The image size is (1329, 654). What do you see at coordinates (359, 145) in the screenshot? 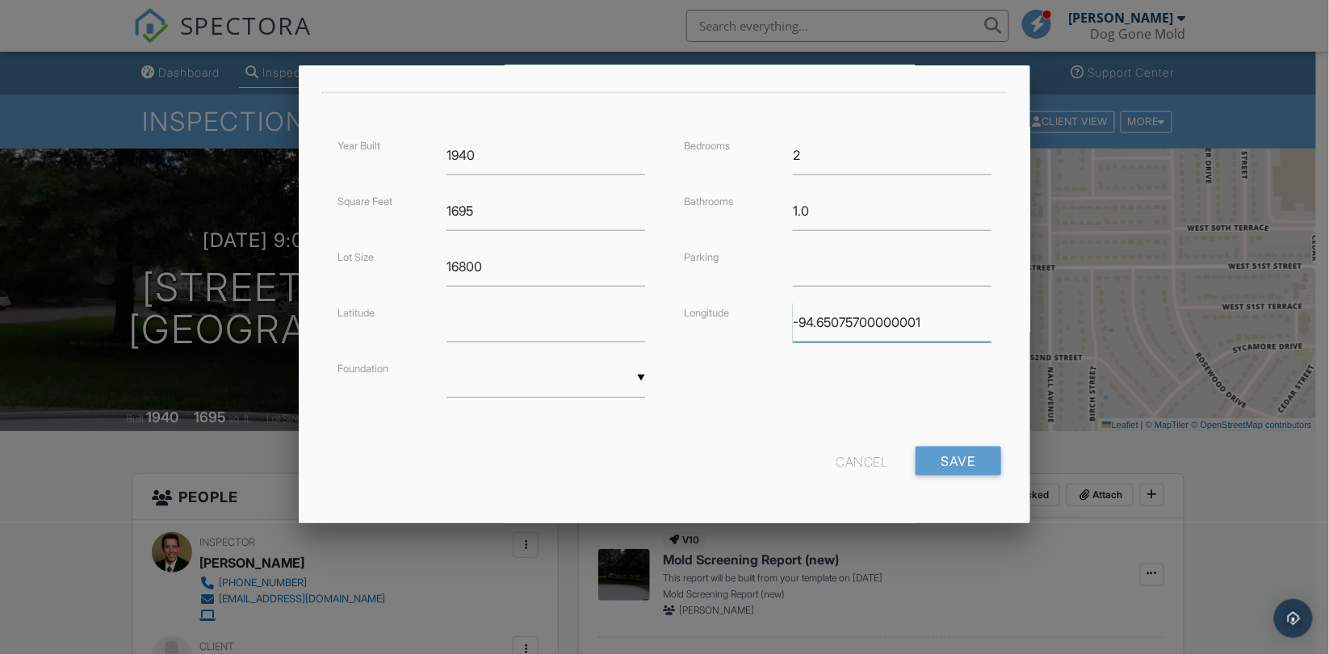
I see `label: Year Built` at bounding box center [359, 145].